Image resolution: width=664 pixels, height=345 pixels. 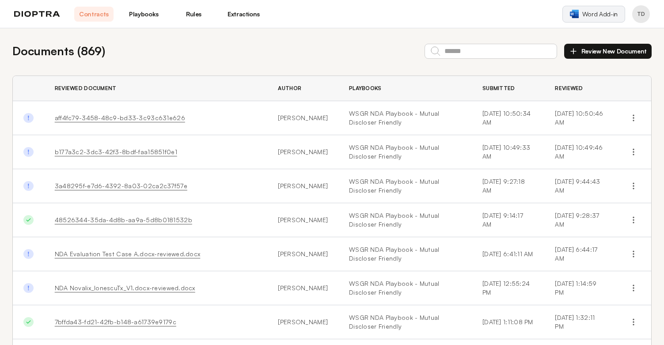 What do you see at coordinates (405, 88) in the screenshot?
I see `th: Playbooks` at bounding box center [405, 88].